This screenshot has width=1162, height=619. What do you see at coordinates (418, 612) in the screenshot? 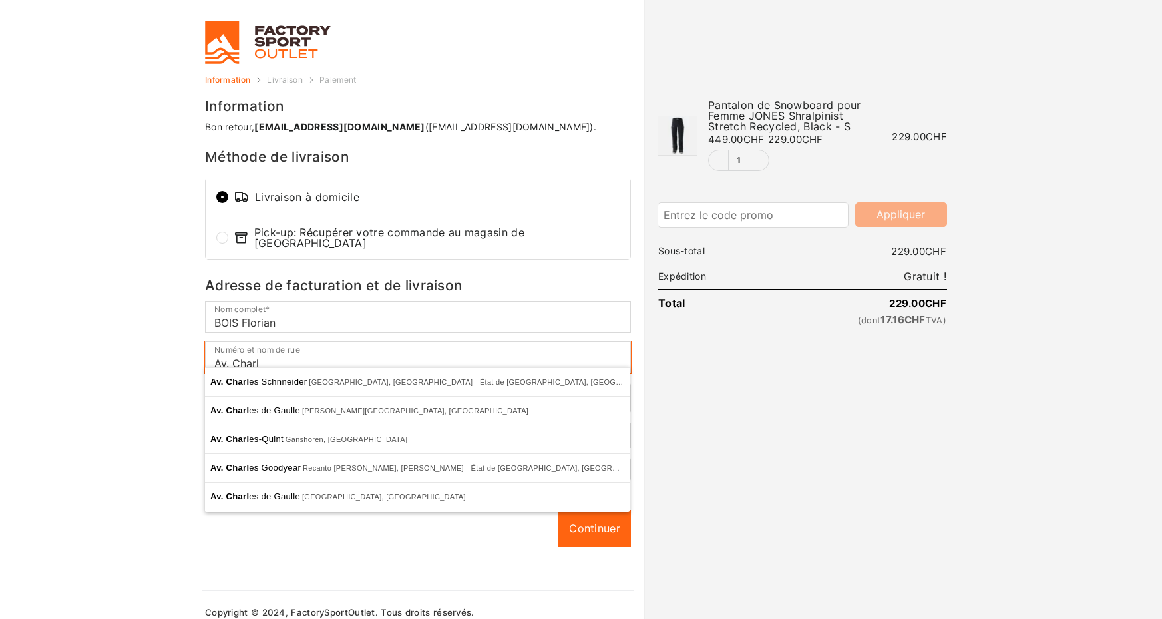
I see `p: Copyright © 2024, FactorySportOutlet. Tous droits réservés.` at bounding box center [418, 612].